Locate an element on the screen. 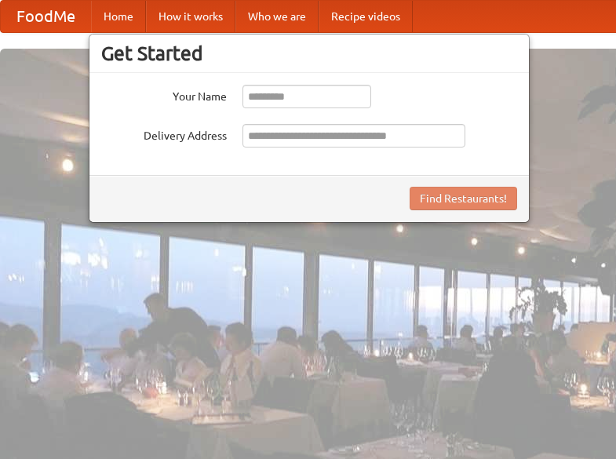  button: Find Restaurants! is located at coordinates (463, 198).